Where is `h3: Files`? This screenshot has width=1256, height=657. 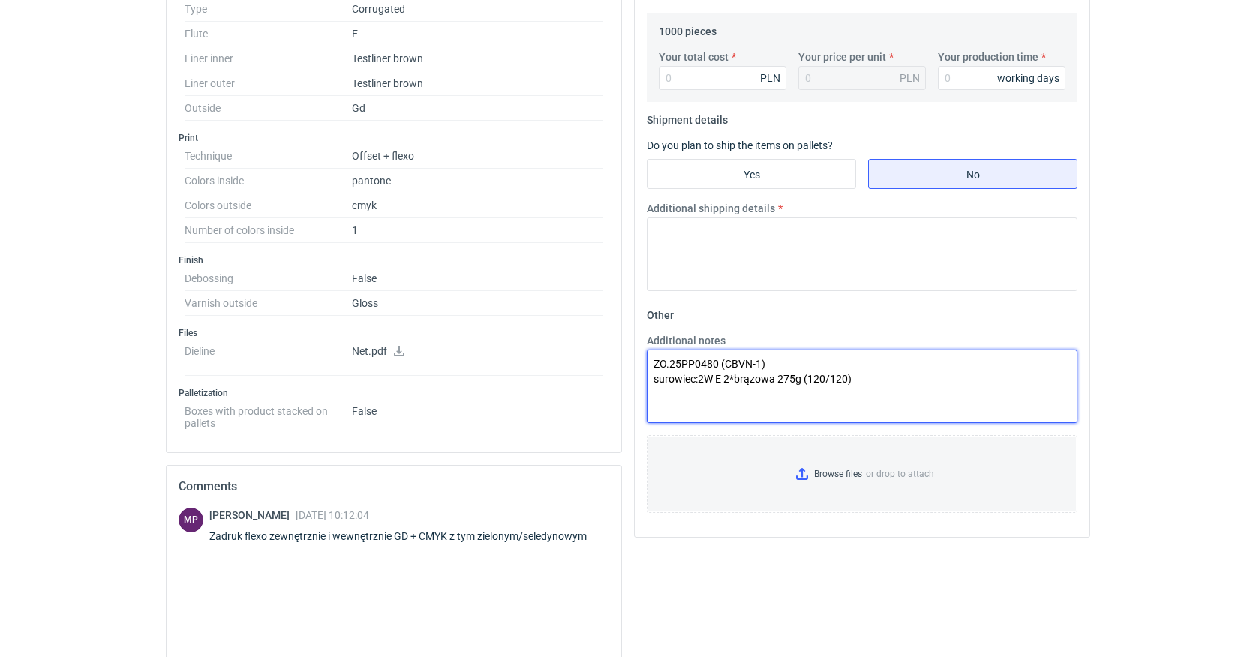
h3: Files is located at coordinates (394, 333).